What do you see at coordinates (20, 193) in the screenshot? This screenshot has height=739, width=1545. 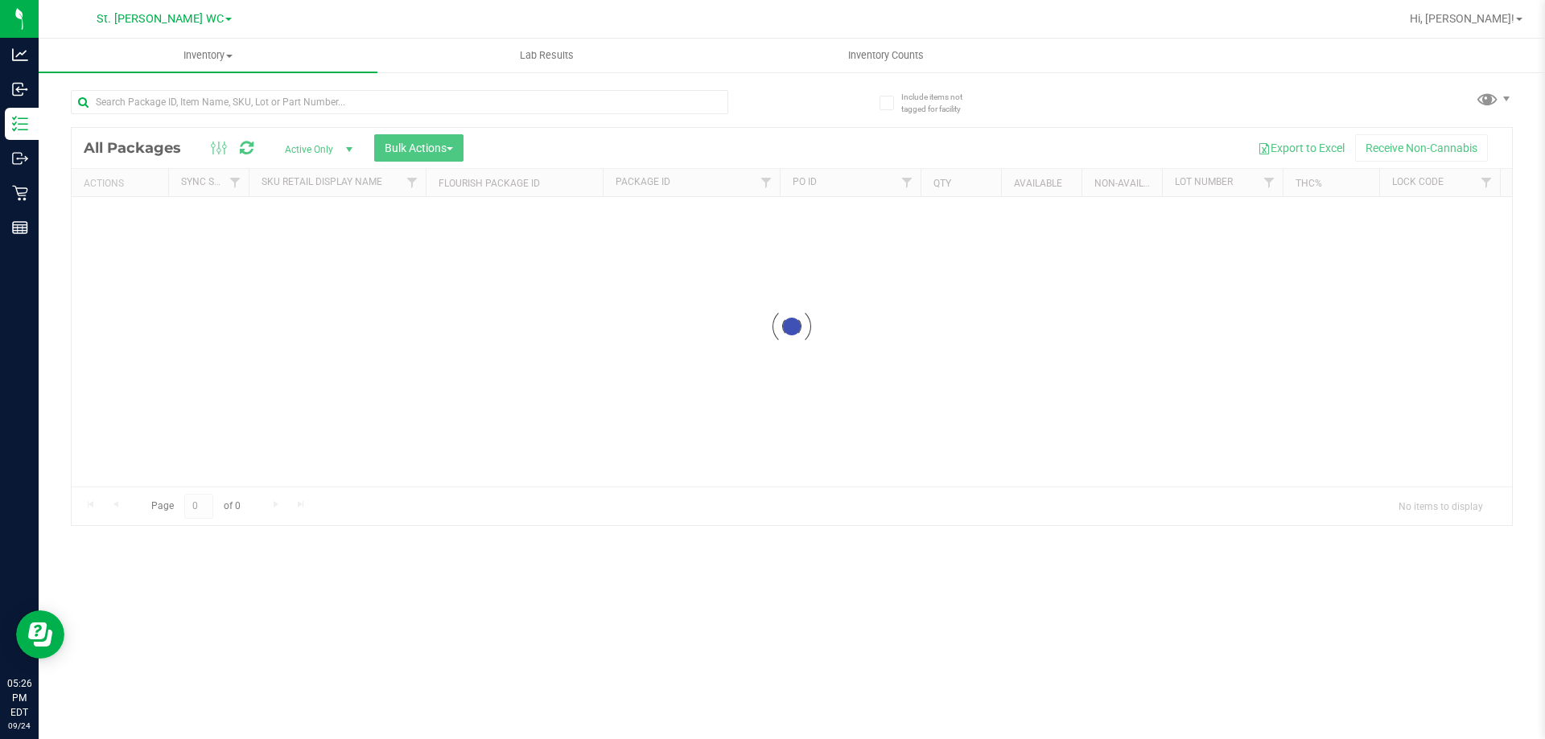 I see `inline-svg: Retail` at bounding box center [20, 193].